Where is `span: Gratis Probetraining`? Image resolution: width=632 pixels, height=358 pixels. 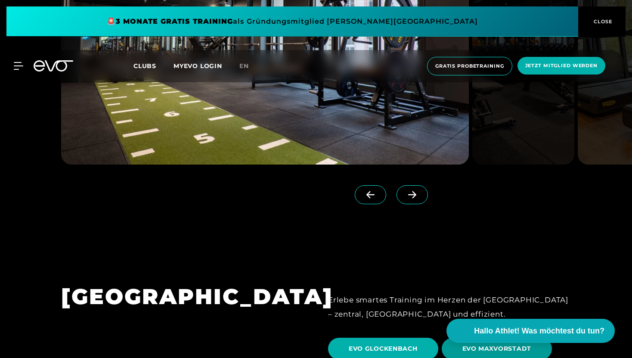 span: Gratis Probetraining is located at coordinates (469, 66).